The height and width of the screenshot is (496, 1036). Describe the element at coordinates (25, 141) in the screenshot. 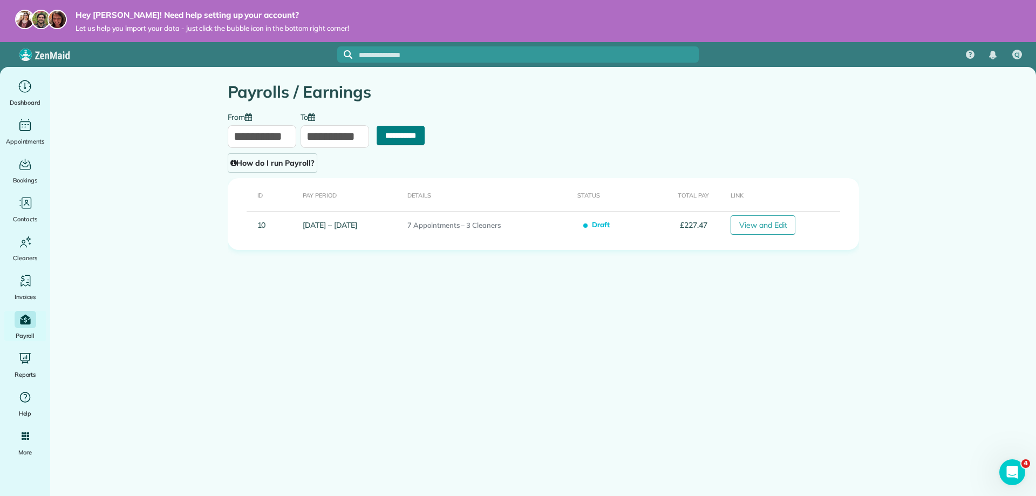

I see `span: Appointments` at that location.